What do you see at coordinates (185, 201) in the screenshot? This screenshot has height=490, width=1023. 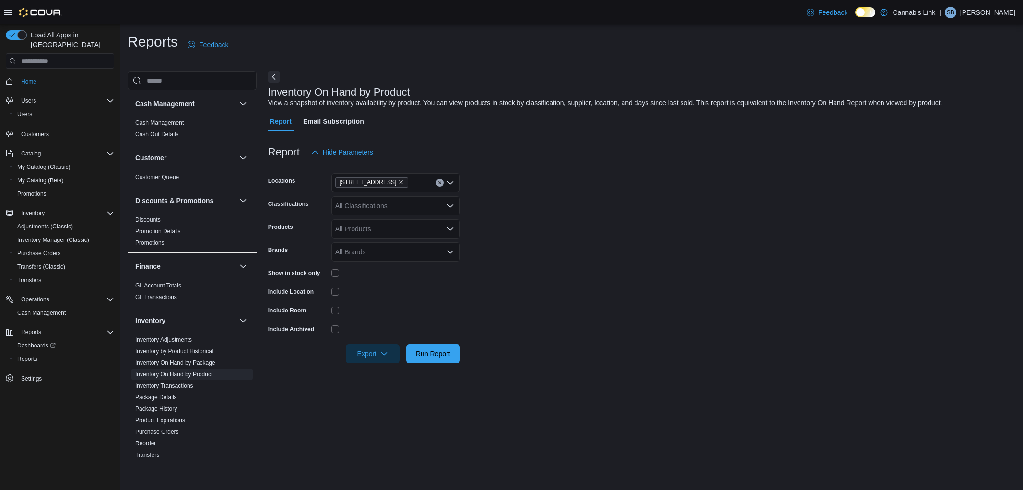 I see `button: Discounts & Promotions` at bounding box center [185, 201].